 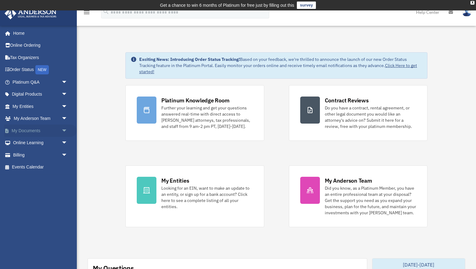 What do you see at coordinates (41, 94) in the screenshot?
I see `a: Digital Productsarrow_drop_down` at bounding box center [41, 94].